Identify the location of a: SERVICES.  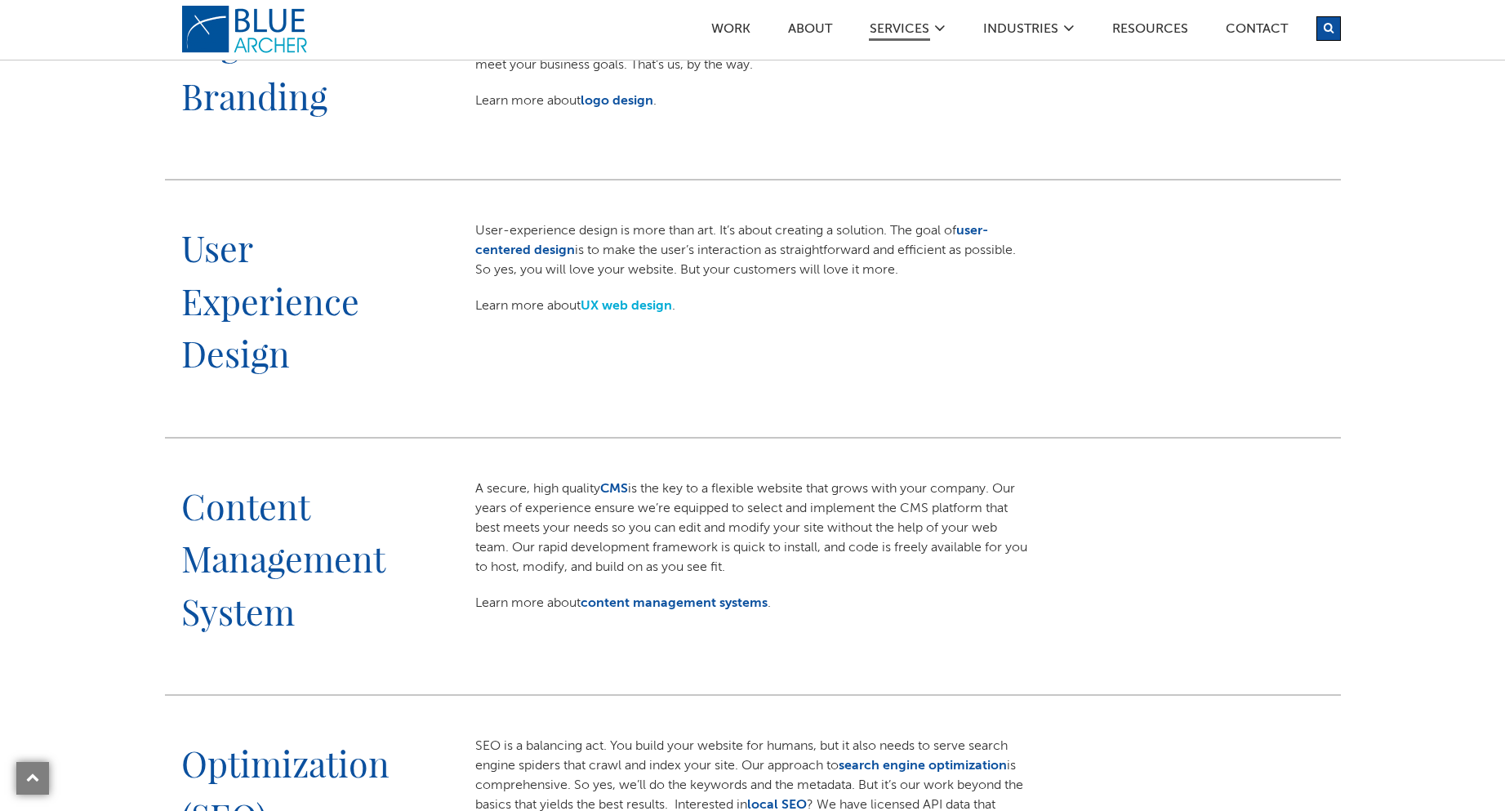
(899, 32).